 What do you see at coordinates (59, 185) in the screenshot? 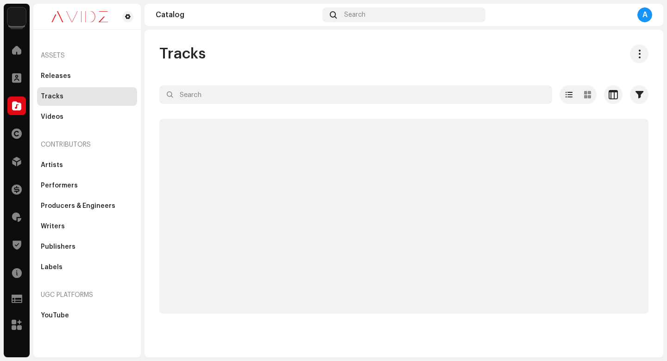
I see `div: Performers` at bounding box center [59, 185].